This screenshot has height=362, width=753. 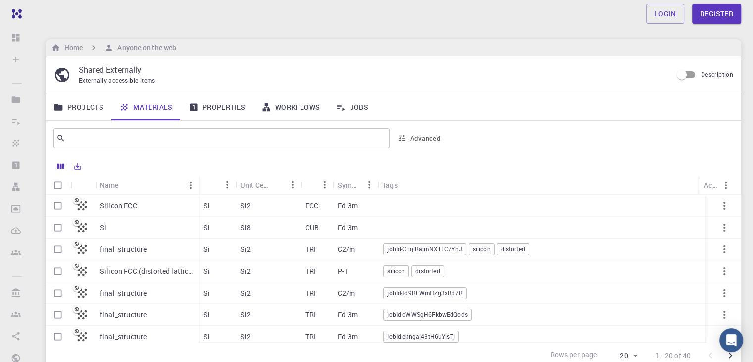 I want to click on p: Si8, so click(x=245, y=227).